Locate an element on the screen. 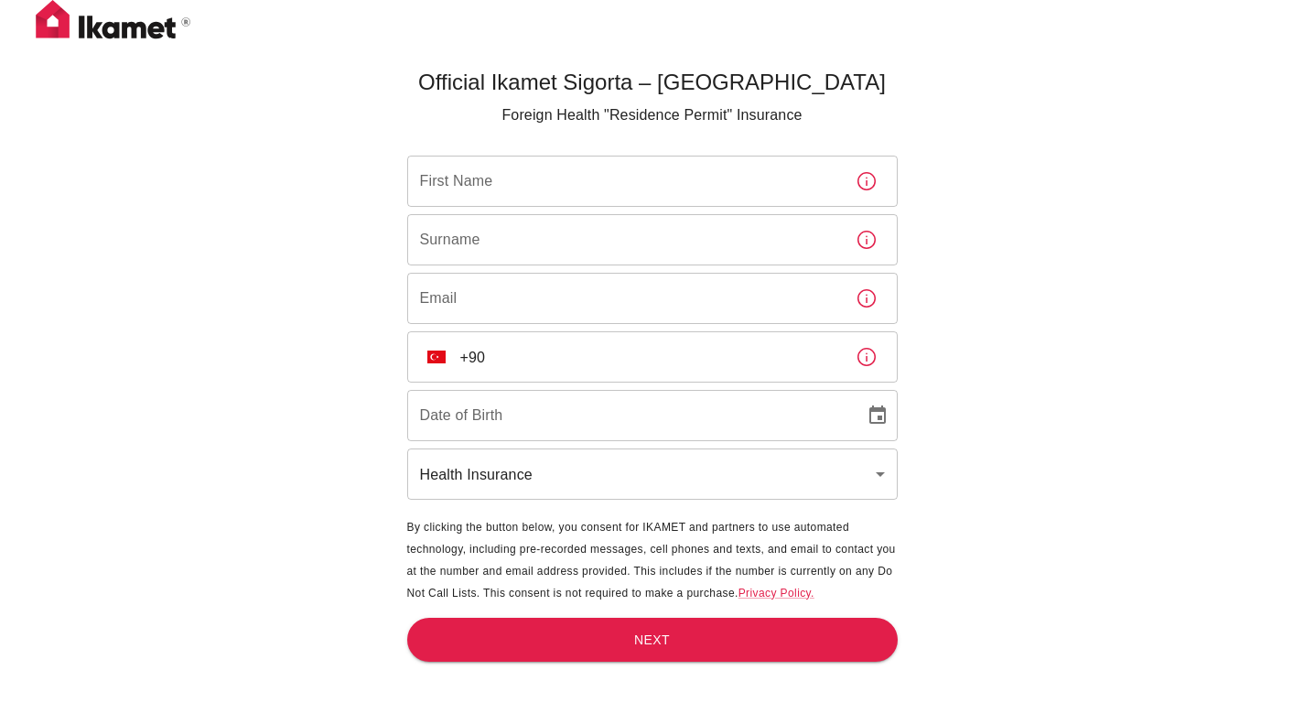 This screenshot has width=1304, height=724. a: Privacy Policy. is located at coordinates (776, 593).